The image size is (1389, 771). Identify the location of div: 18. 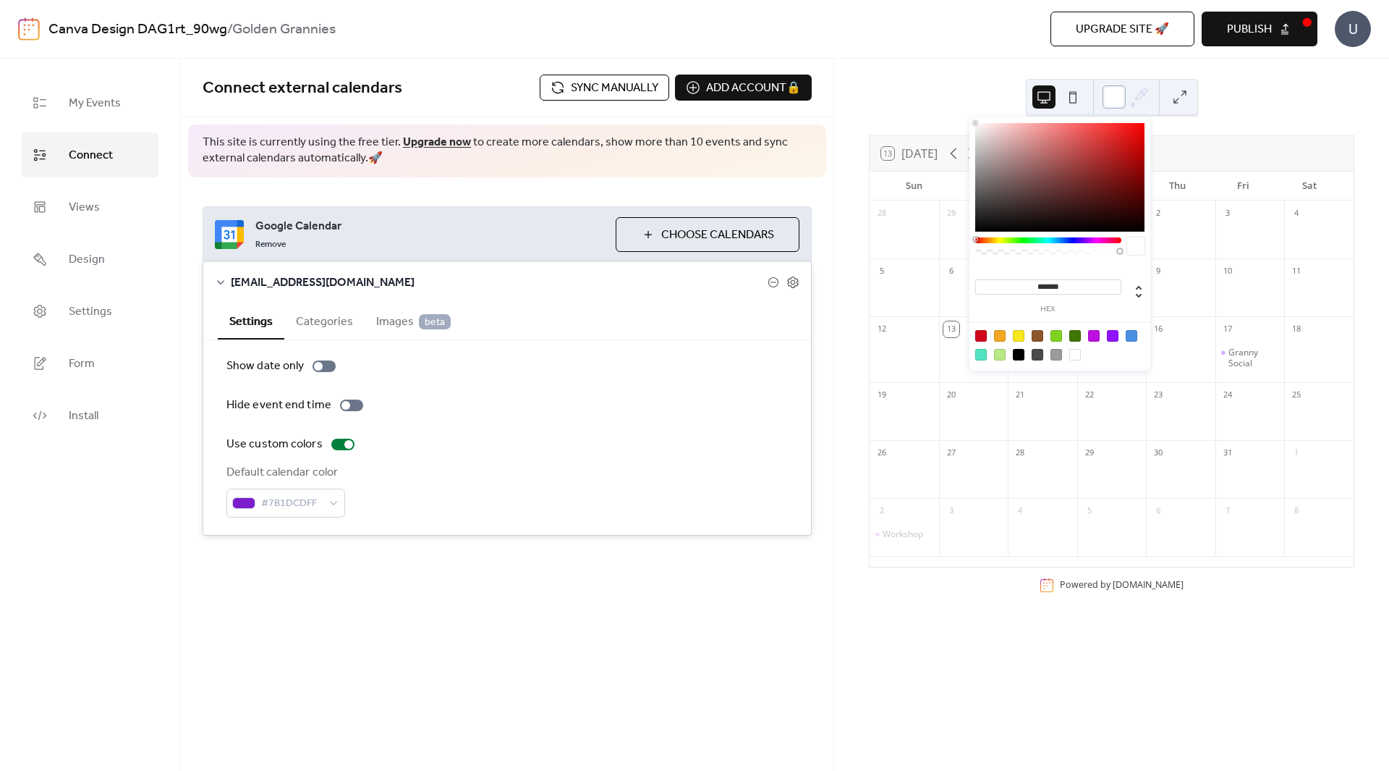
(1297, 329).